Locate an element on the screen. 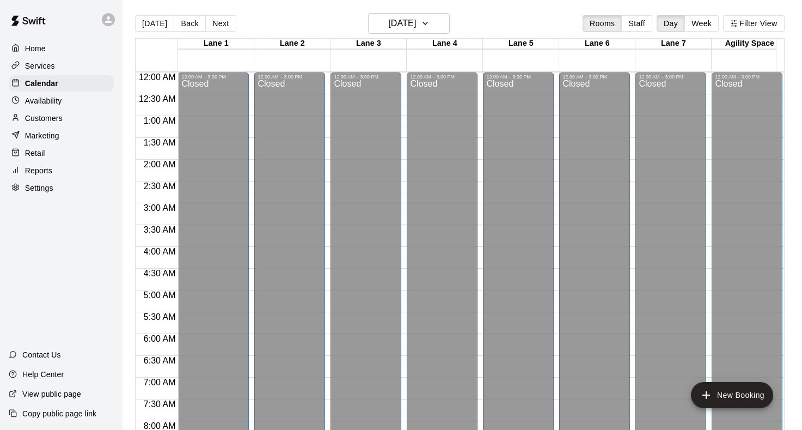 Image resolution: width=802 pixels, height=430 pixels. span: 3:30 AM is located at coordinates (160, 229).